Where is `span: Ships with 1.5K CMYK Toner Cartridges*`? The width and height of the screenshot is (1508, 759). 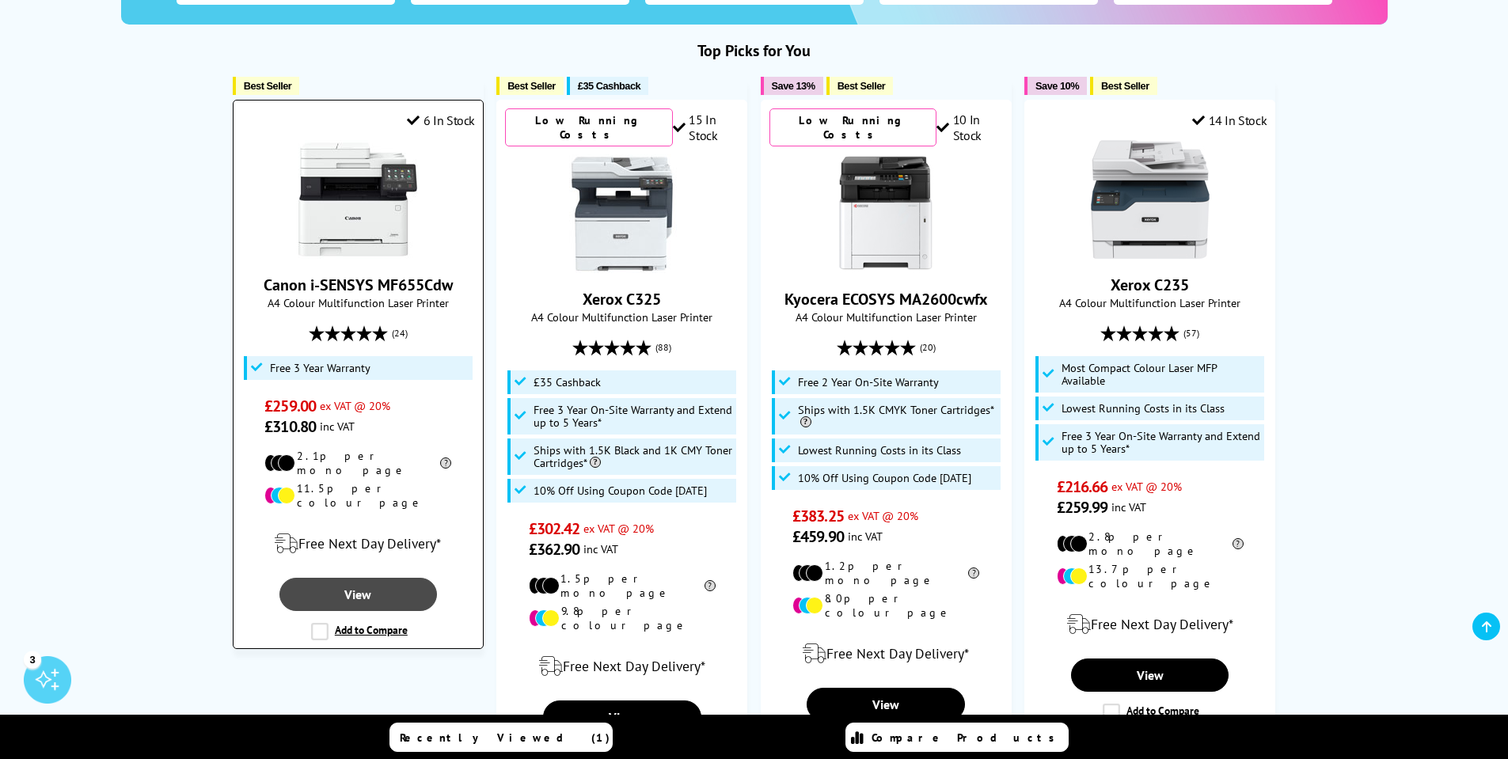
span: Ships with 1.5K CMYK Toner Cartridges* is located at coordinates (897, 416).